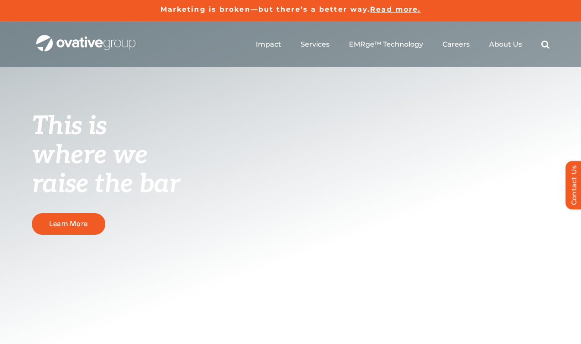 The width and height of the screenshot is (581, 344). What do you see at coordinates (69, 126) in the screenshot?
I see `span: This is` at bounding box center [69, 126].